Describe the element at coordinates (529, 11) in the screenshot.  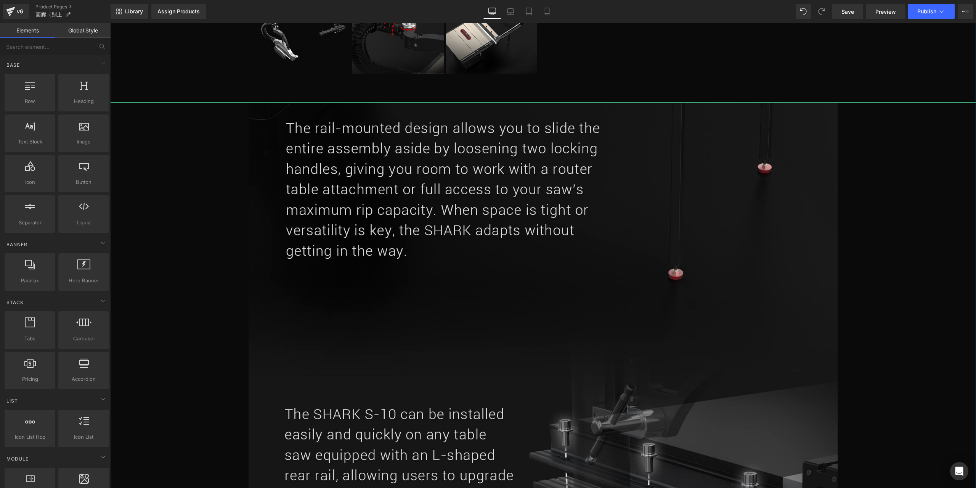
I see `a: Tablet` at that location.